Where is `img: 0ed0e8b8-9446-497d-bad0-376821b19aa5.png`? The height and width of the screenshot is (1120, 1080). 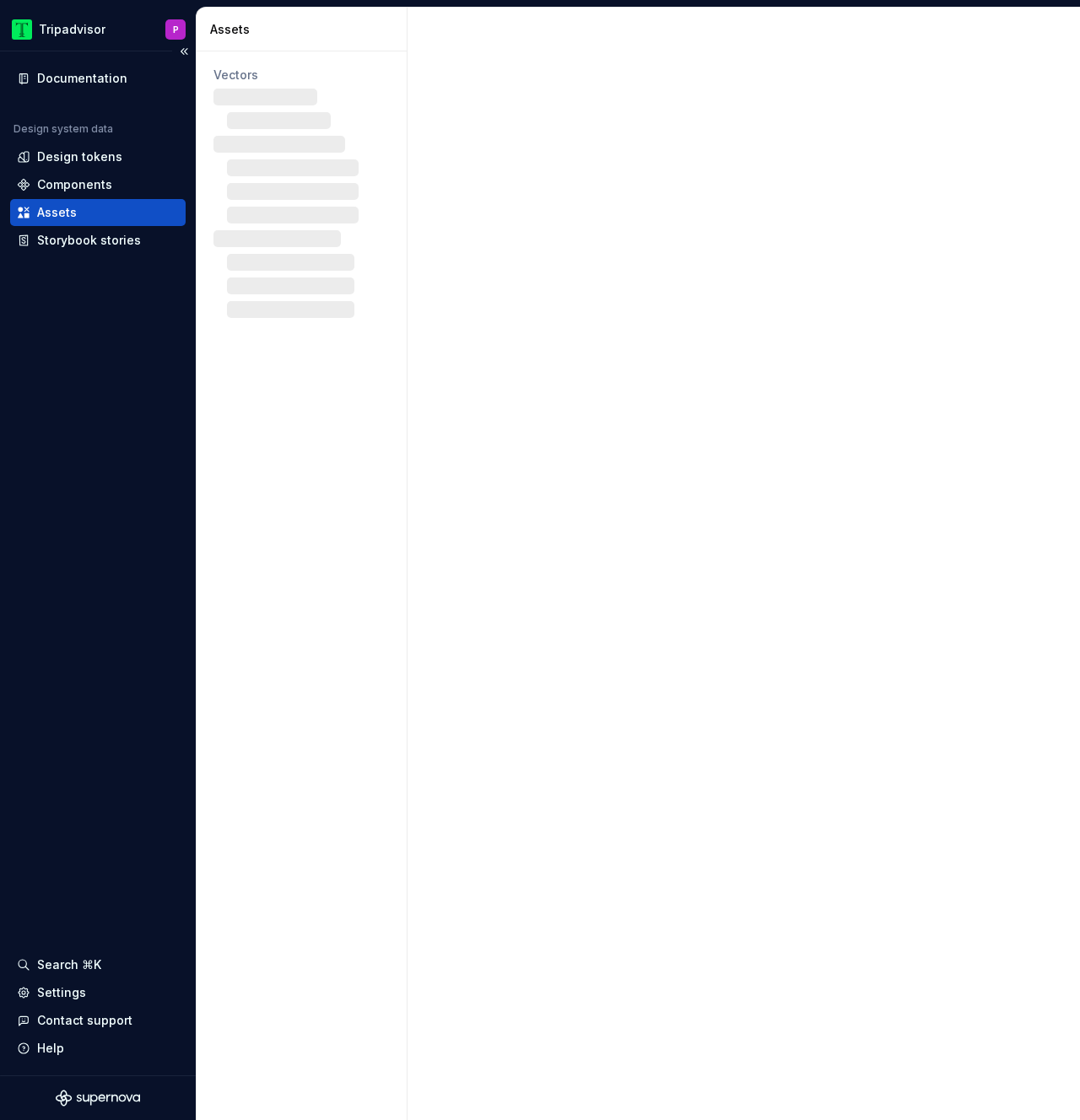
img: 0ed0e8b8-9446-497d-bad0-376821b19aa5.png is located at coordinates (22, 30).